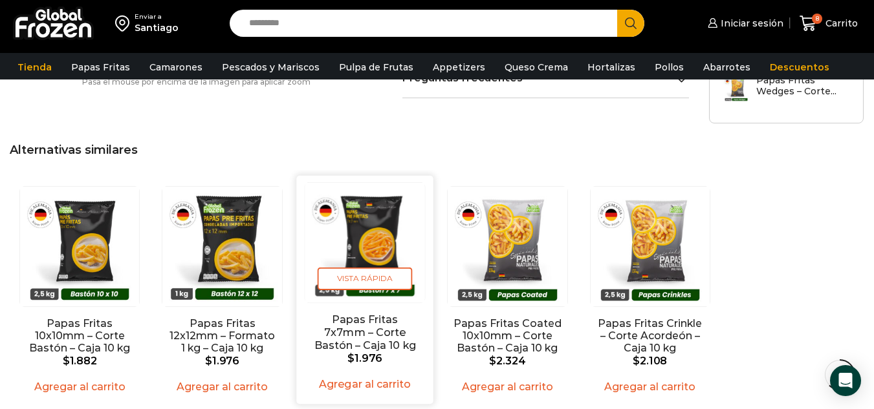 The height and width of the screenshot is (409, 874). I want to click on a: Iniciar sesión, so click(744, 23).